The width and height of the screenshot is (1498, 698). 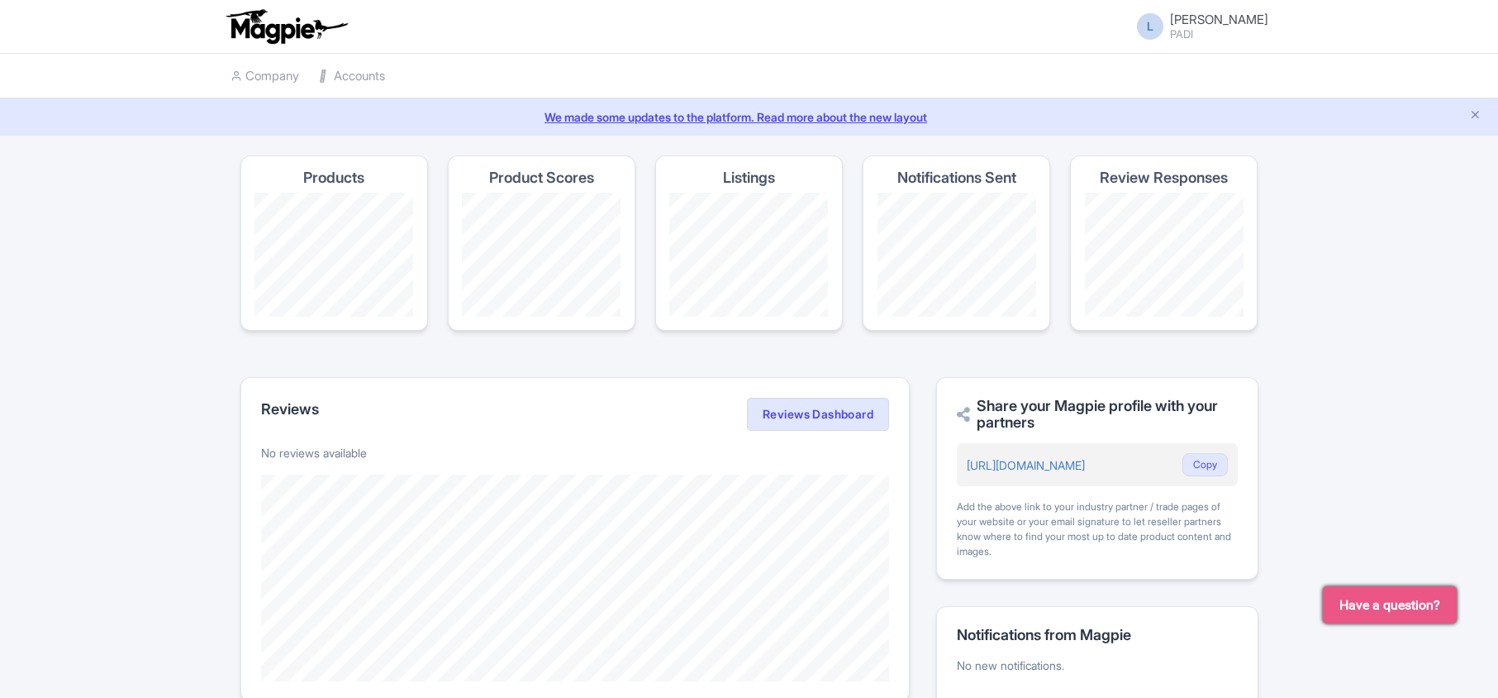 What do you see at coordinates (749, 178) in the screenshot?
I see `h4: Listings` at bounding box center [749, 178].